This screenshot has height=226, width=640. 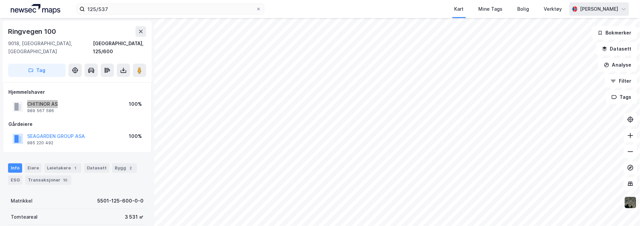 I want to click on div: Ringvegen 100, so click(x=33, y=32).